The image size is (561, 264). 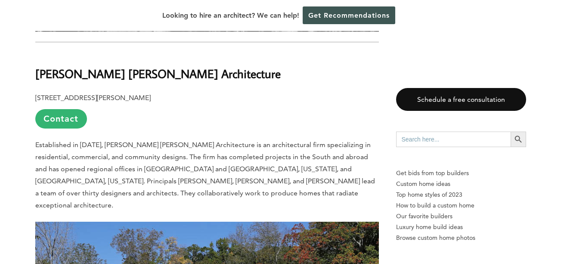 What do you see at coordinates (461, 183) in the screenshot?
I see `p: Custom home ideas` at bounding box center [461, 183].